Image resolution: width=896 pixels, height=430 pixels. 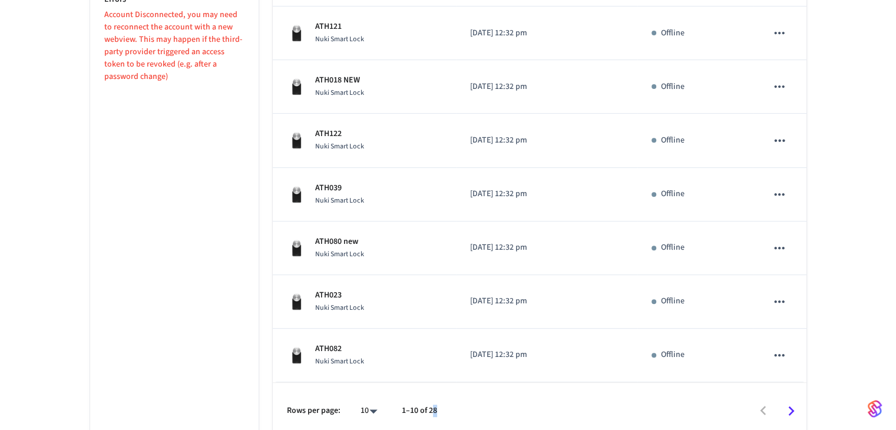 What do you see at coordinates (874, 409) in the screenshot?
I see `img: SeamLogoGradient.69752ec5.svg` at bounding box center [874, 409].